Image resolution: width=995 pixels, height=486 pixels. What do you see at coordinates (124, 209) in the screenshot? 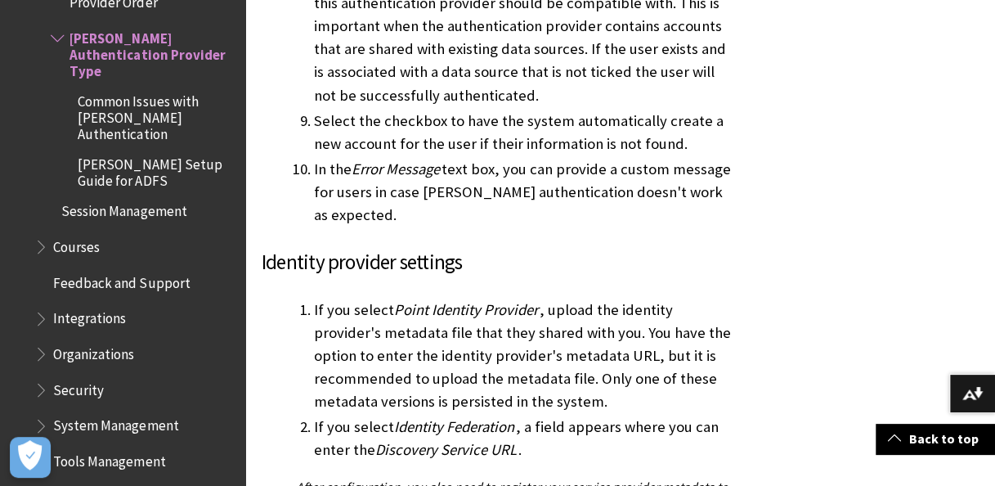
I see `span: Session Management` at bounding box center [124, 209].